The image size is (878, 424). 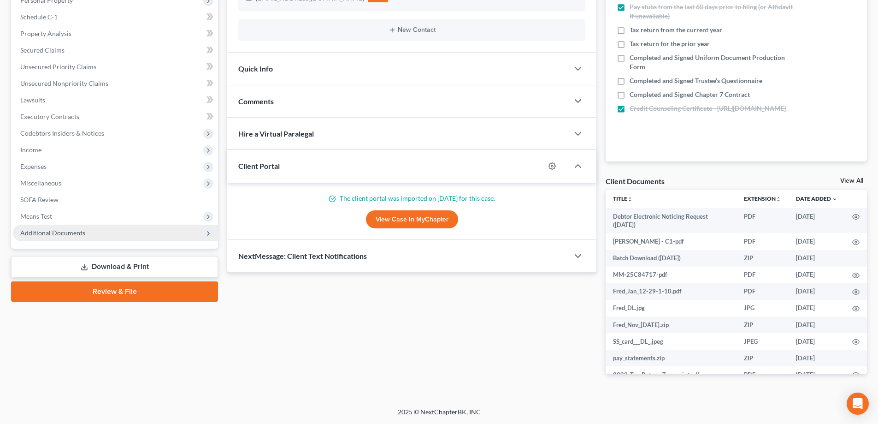 What do you see at coordinates (64, 83) in the screenshot?
I see `span: Unsecured Nonpriority Claims` at bounding box center [64, 83].